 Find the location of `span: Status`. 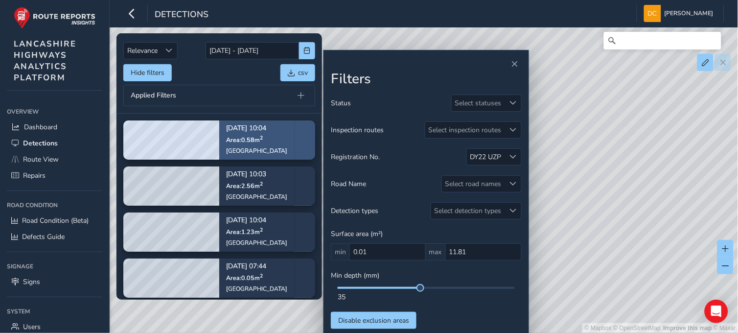

span: Status is located at coordinates (341, 103).